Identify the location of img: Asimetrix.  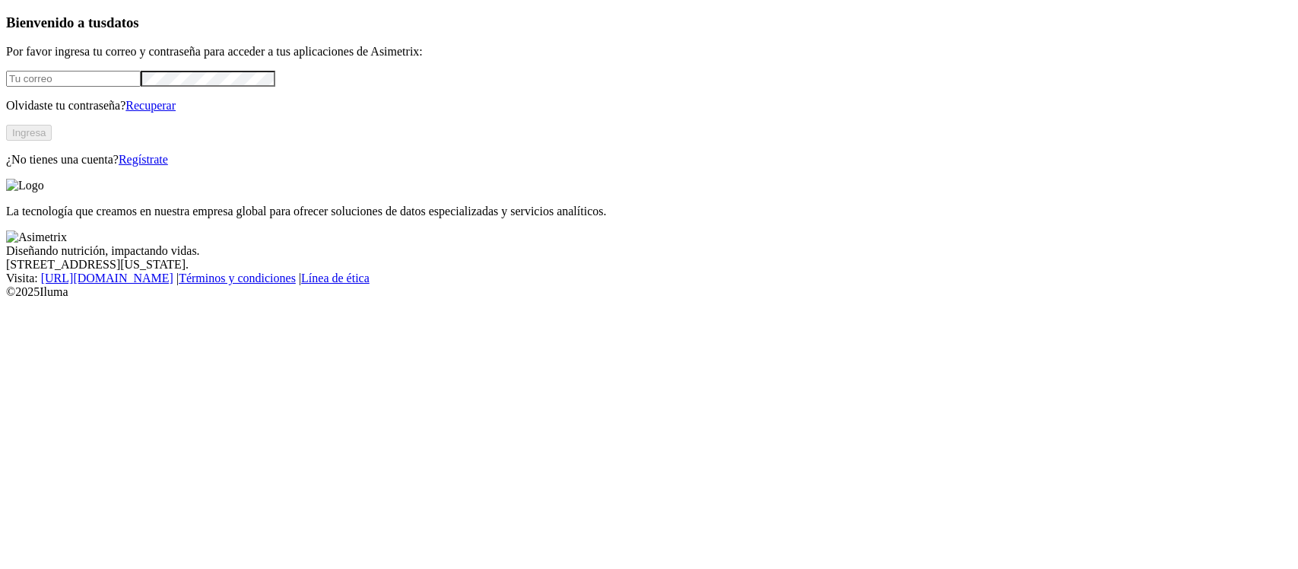
(36, 237).